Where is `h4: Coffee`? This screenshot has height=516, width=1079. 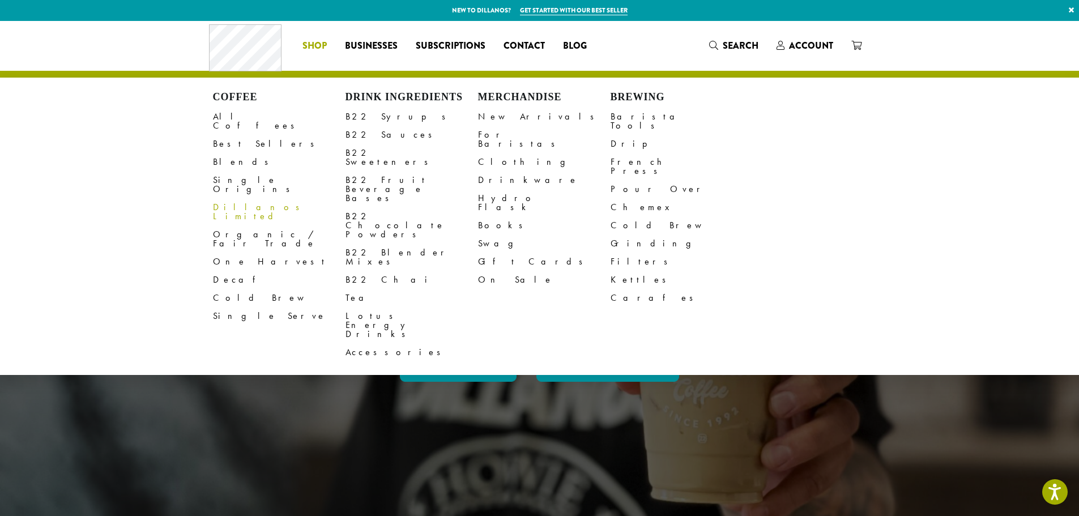 h4: Coffee is located at coordinates (279, 97).